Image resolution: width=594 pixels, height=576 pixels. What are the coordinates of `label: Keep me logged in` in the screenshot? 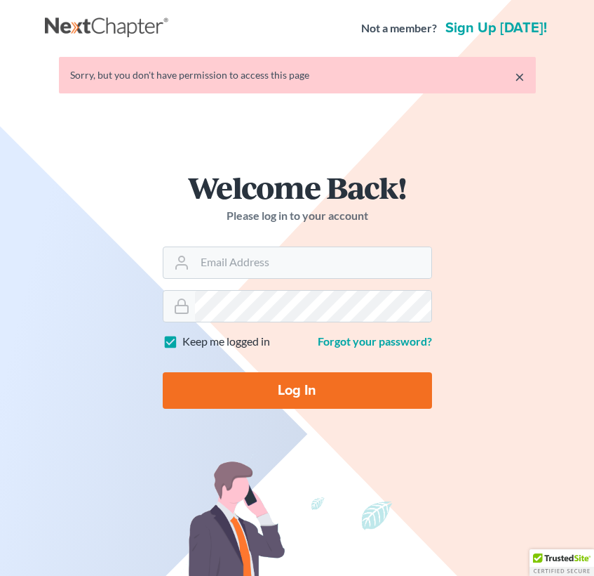 It's located at (226, 341).